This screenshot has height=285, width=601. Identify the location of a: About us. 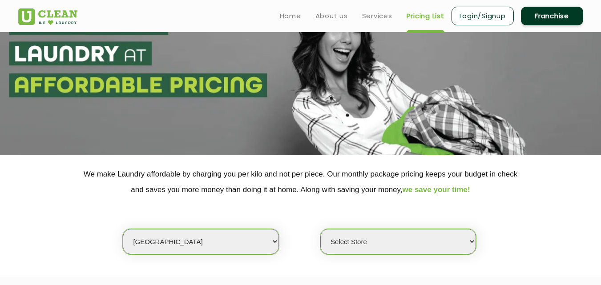
(331, 16).